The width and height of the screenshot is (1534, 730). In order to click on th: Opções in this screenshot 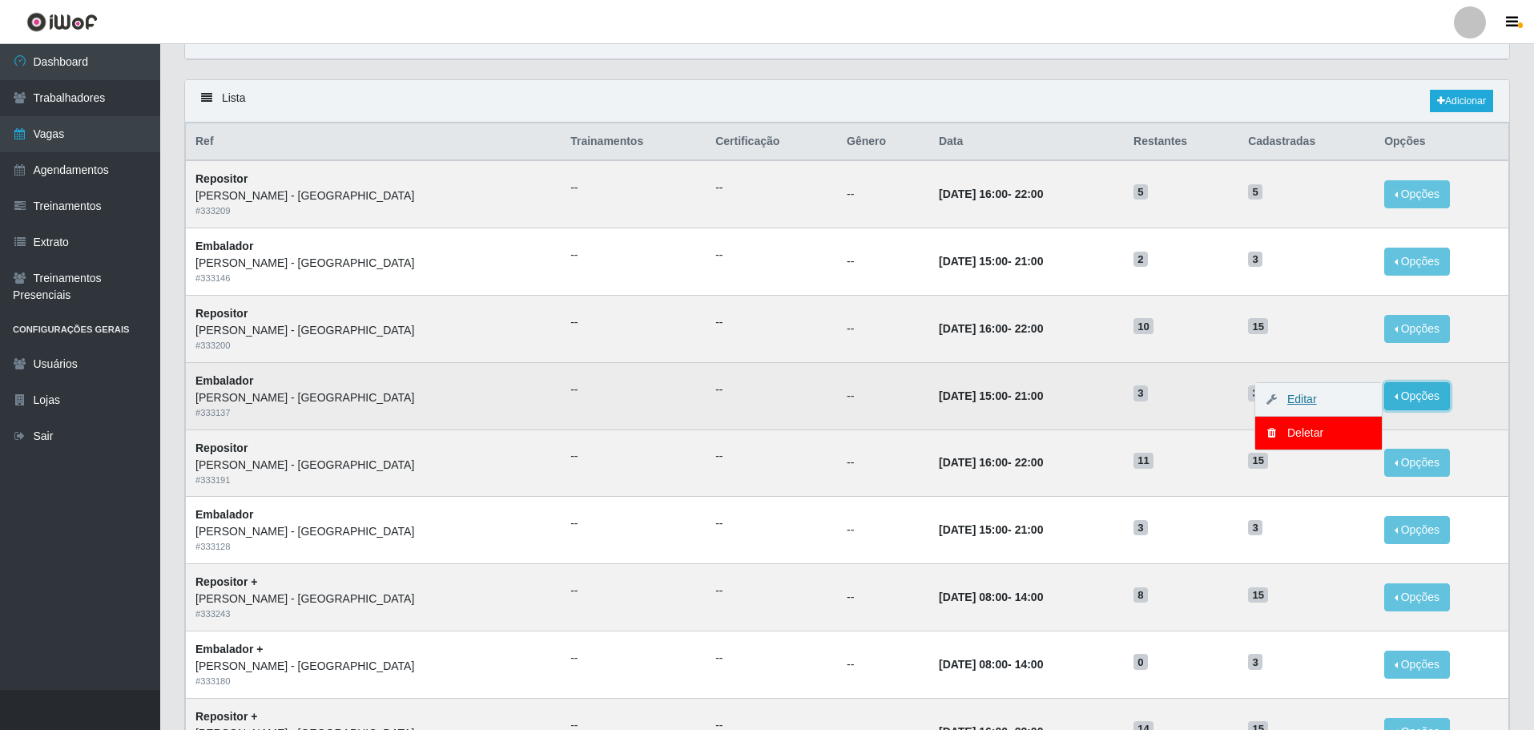, I will do `click(1441, 142)`.